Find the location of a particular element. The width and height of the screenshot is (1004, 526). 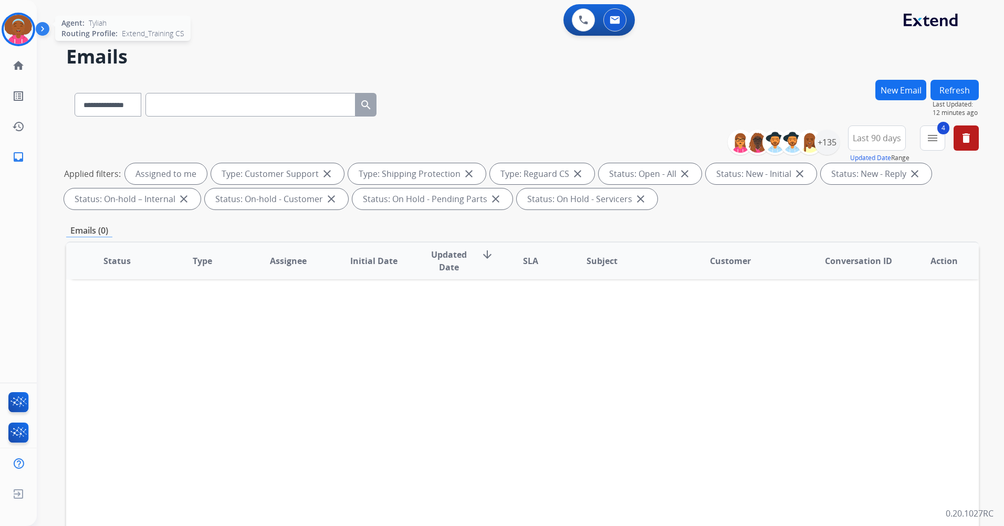

mat-icon: search is located at coordinates (366, 105).